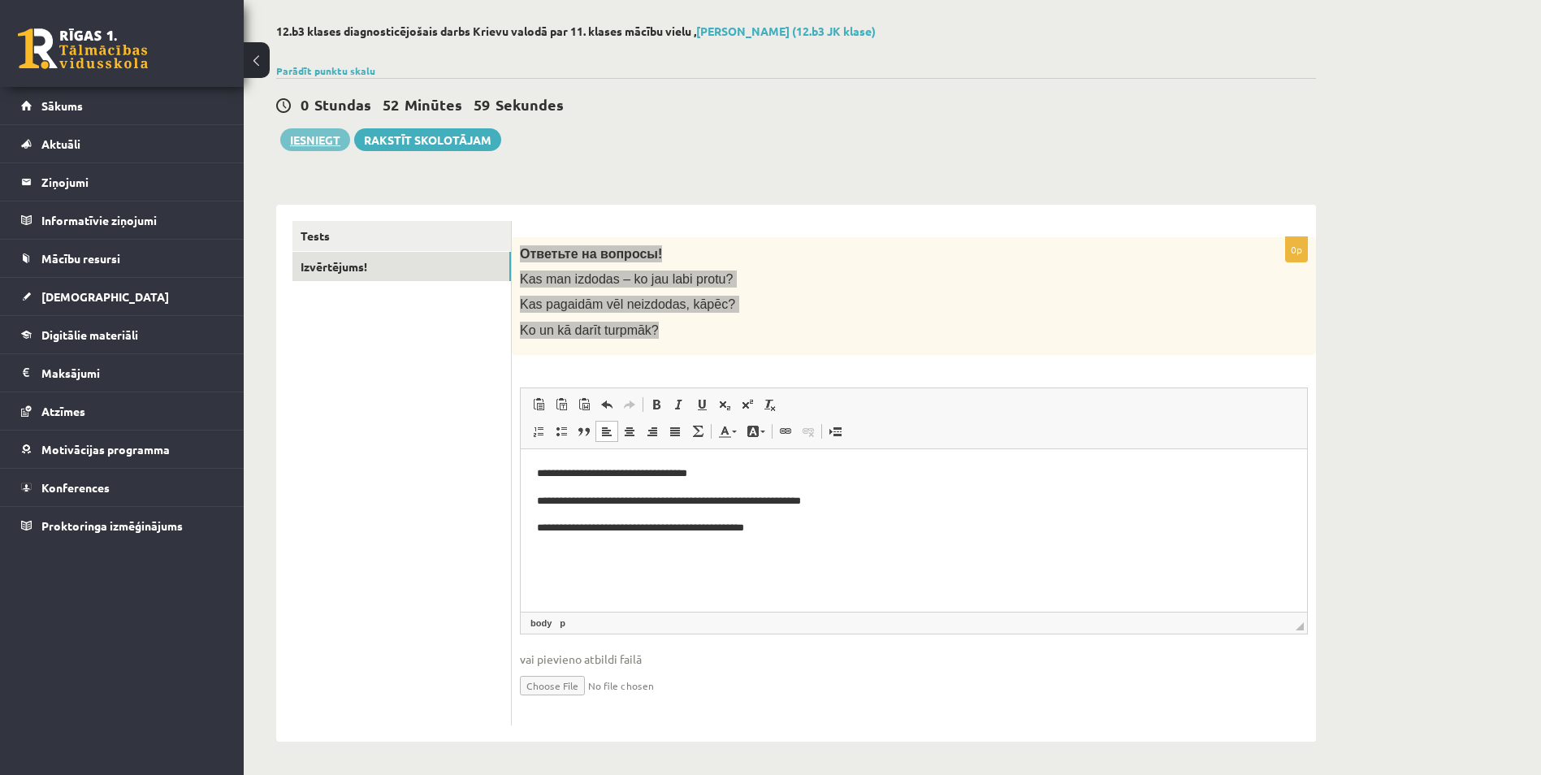  What do you see at coordinates (132, 220) in the screenshot?
I see `legend: Informatīvie ziņojumi` at bounding box center [132, 220].